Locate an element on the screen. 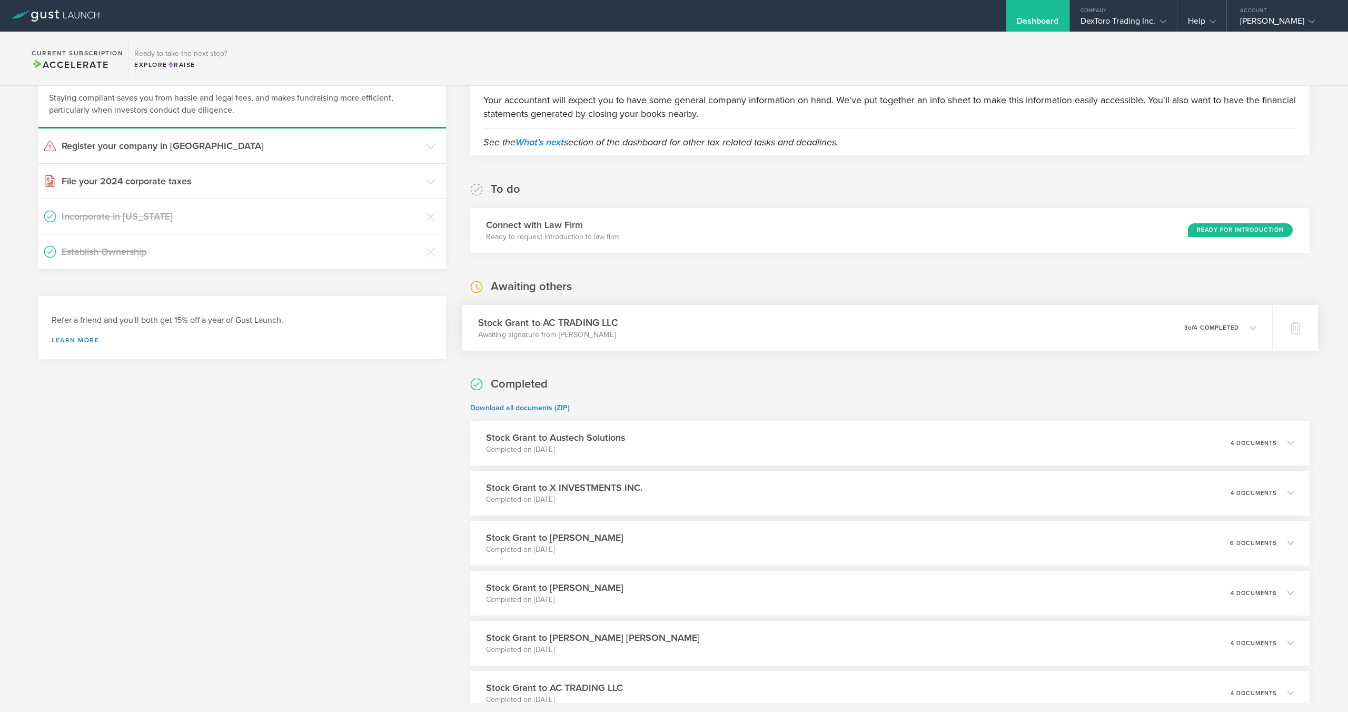 This screenshot has height=712, width=1348. p: Your accountant will expect you to have some general company information on hand. We've put toget... is located at coordinates (890, 107).